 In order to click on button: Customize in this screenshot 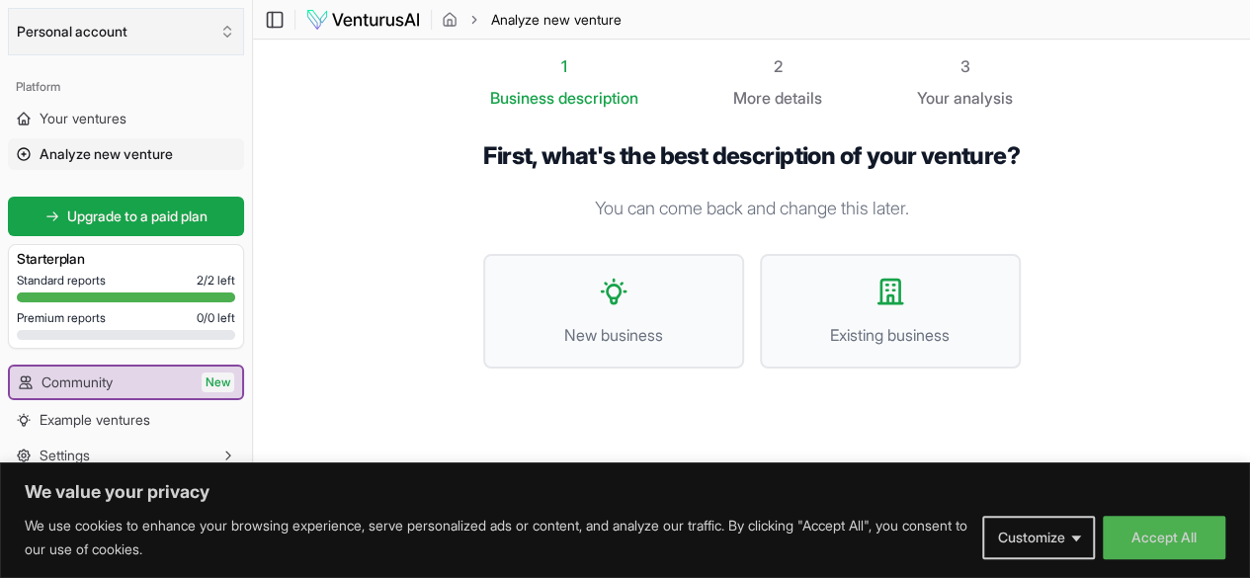, I will do `click(1039, 538)`.